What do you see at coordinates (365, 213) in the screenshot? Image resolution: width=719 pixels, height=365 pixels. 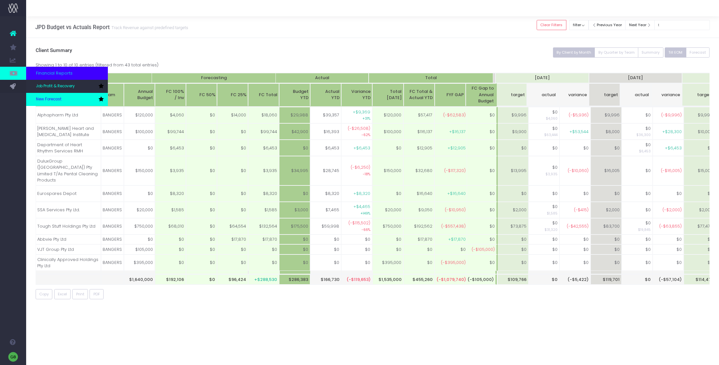 I see `small: +149%` at bounding box center [365, 213].